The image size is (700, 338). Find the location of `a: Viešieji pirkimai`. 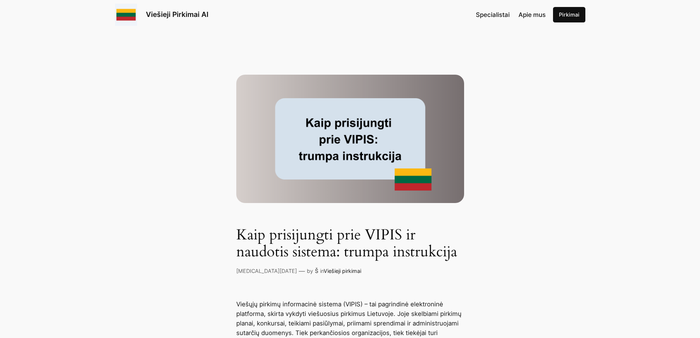

a: Viešieji pirkimai is located at coordinates (343, 271).